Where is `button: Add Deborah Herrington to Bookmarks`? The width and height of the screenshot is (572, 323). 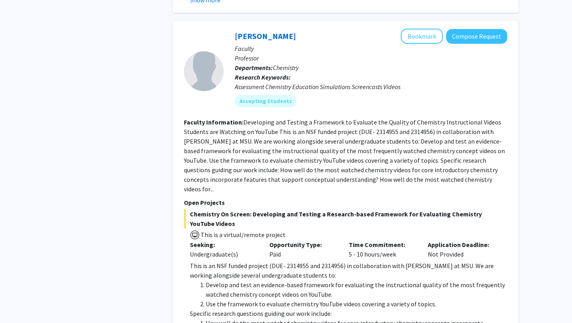
button: Add Deborah Herrington to Bookmarks is located at coordinates (422, 36).